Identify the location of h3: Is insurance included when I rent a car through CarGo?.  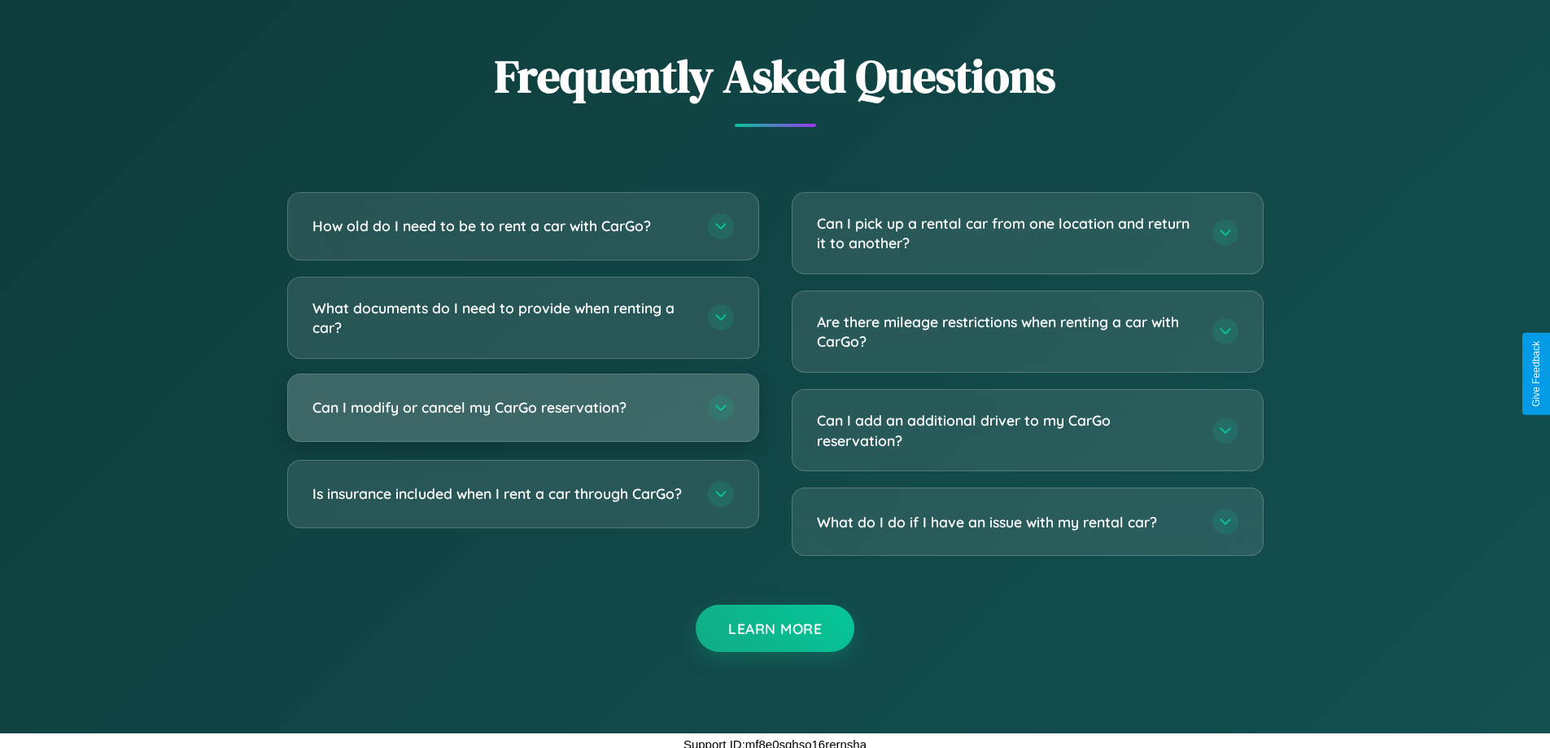
(502, 493).